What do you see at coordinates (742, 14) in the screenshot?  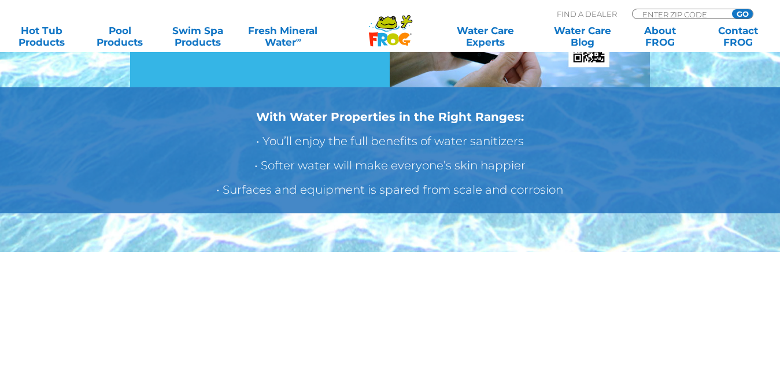 I see `input: GO` at bounding box center [742, 14].